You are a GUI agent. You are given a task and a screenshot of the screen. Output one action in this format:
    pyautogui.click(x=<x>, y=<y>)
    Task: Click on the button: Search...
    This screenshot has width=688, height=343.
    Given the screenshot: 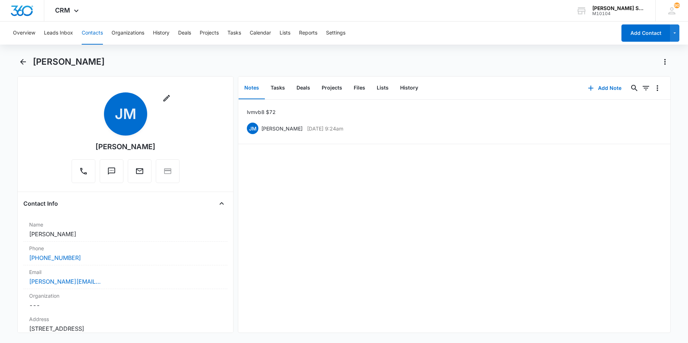 What is the action you would take?
    pyautogui.click(x=634, y=88)
    